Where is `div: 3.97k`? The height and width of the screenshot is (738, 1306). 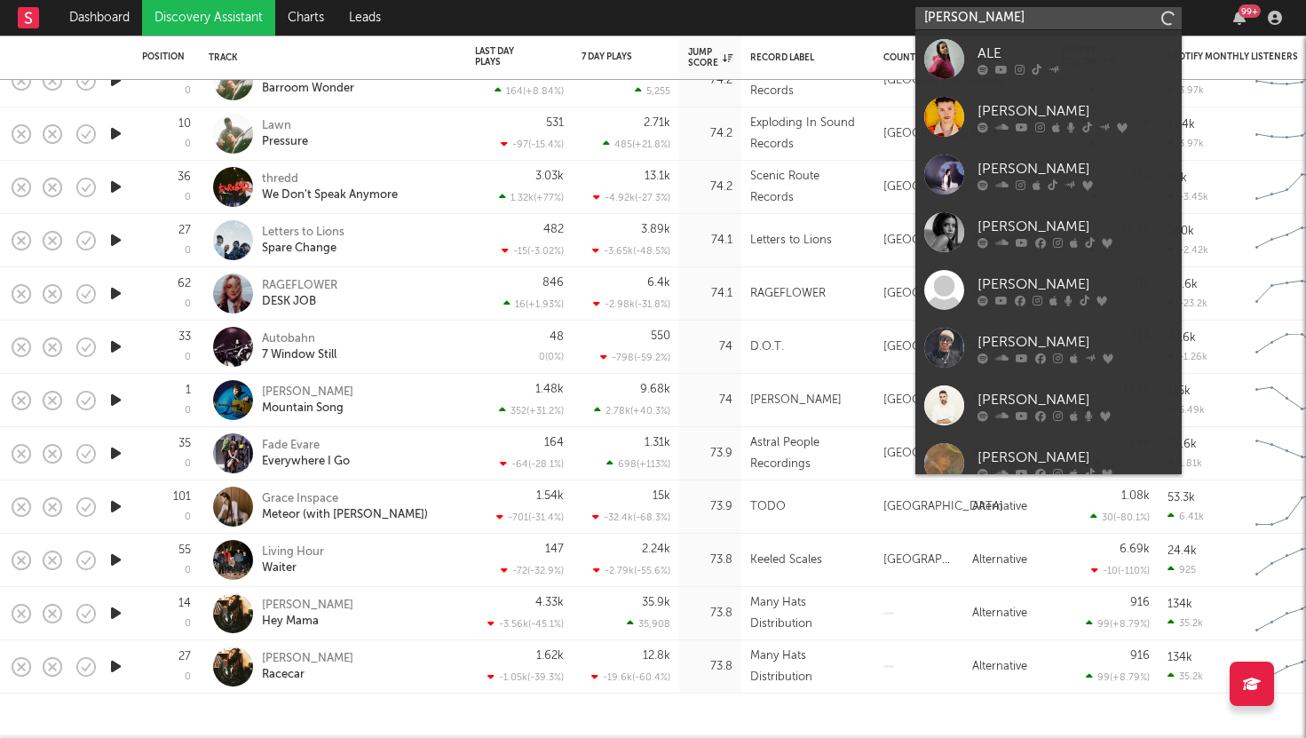 div: 3.97k is located at coordinates (1185, 90).